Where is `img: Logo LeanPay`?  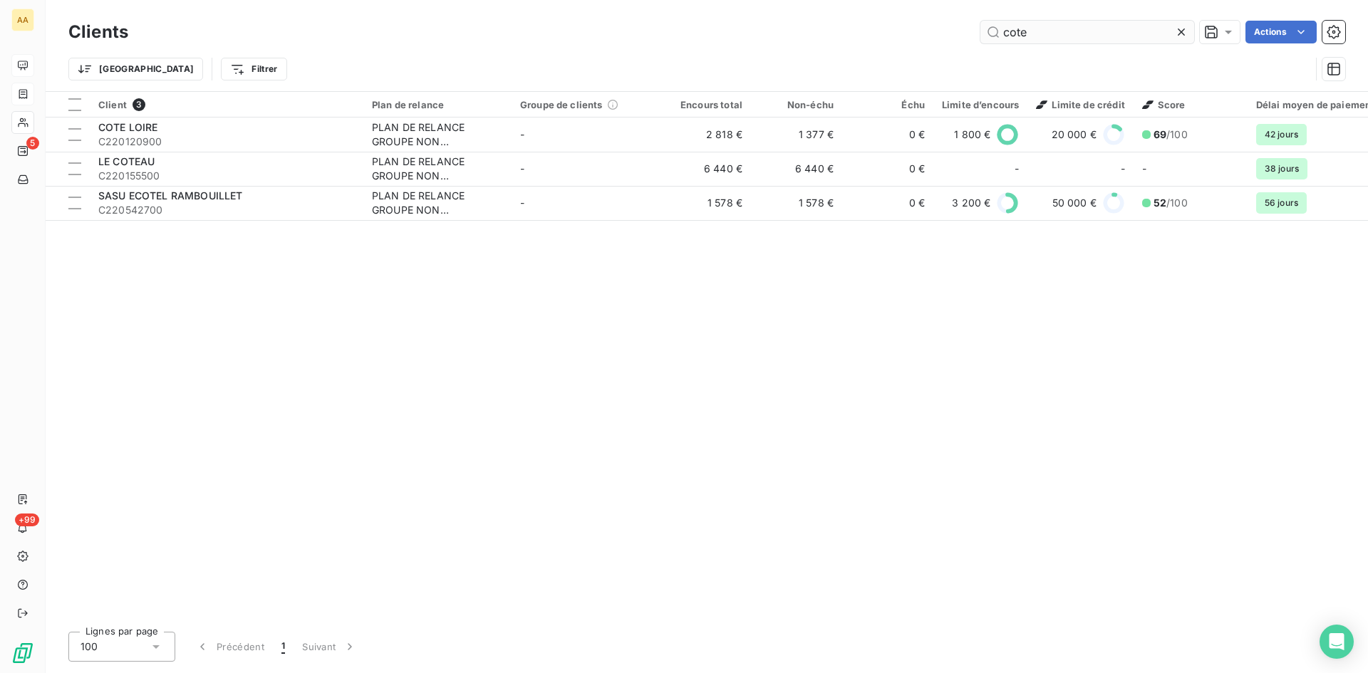 img: Logo LeanPay is located at coordinates (23, 653).